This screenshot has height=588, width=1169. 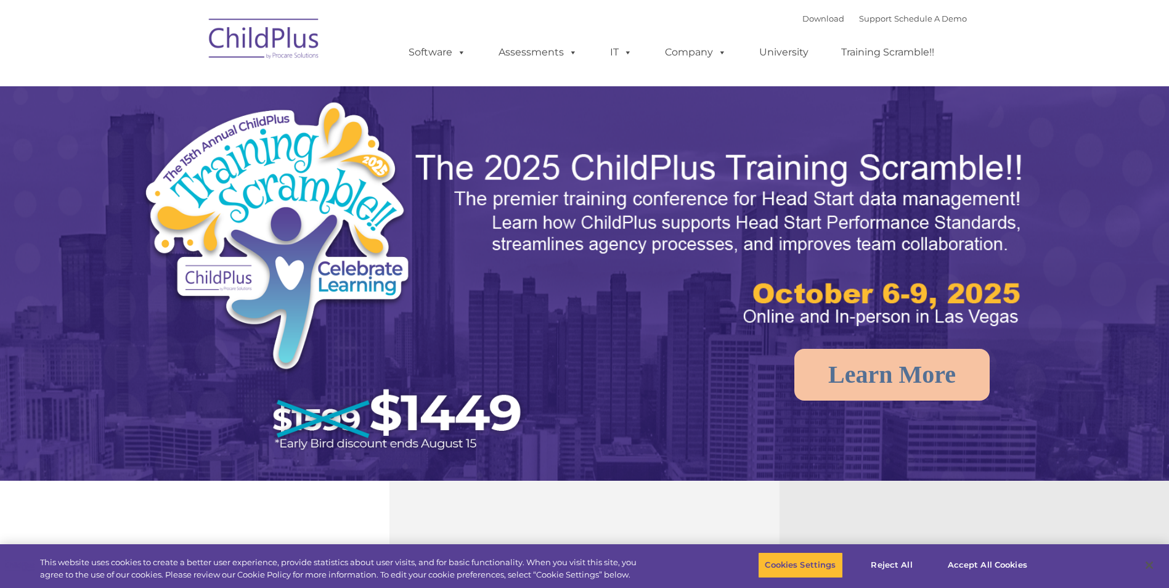 What do you see at coordinates (538, 52) in the screenshot?
I see `a: Assessments` at bounding box center [538, 52].